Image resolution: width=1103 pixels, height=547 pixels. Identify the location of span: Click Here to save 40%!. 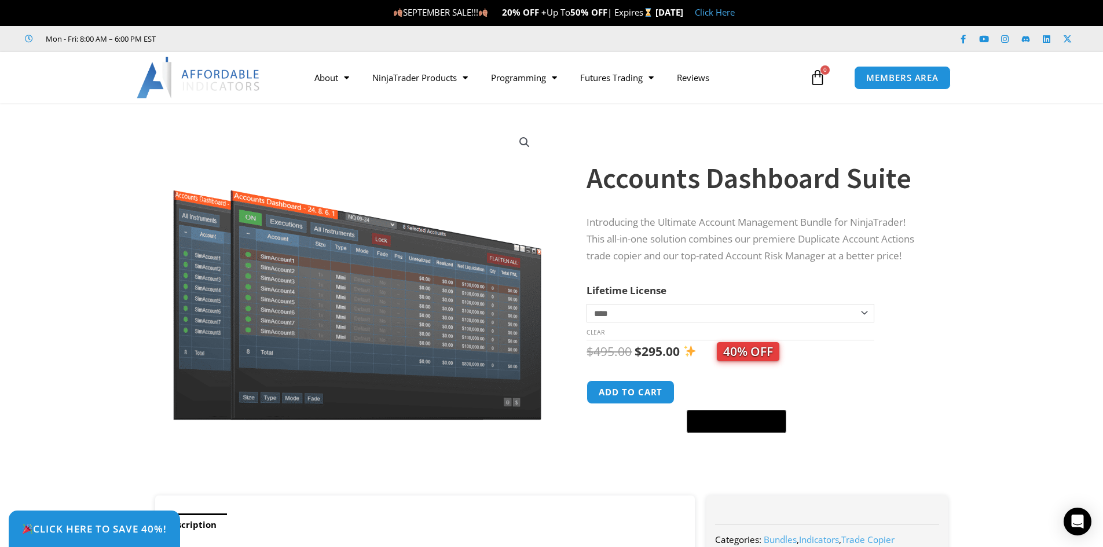
(94, 528).